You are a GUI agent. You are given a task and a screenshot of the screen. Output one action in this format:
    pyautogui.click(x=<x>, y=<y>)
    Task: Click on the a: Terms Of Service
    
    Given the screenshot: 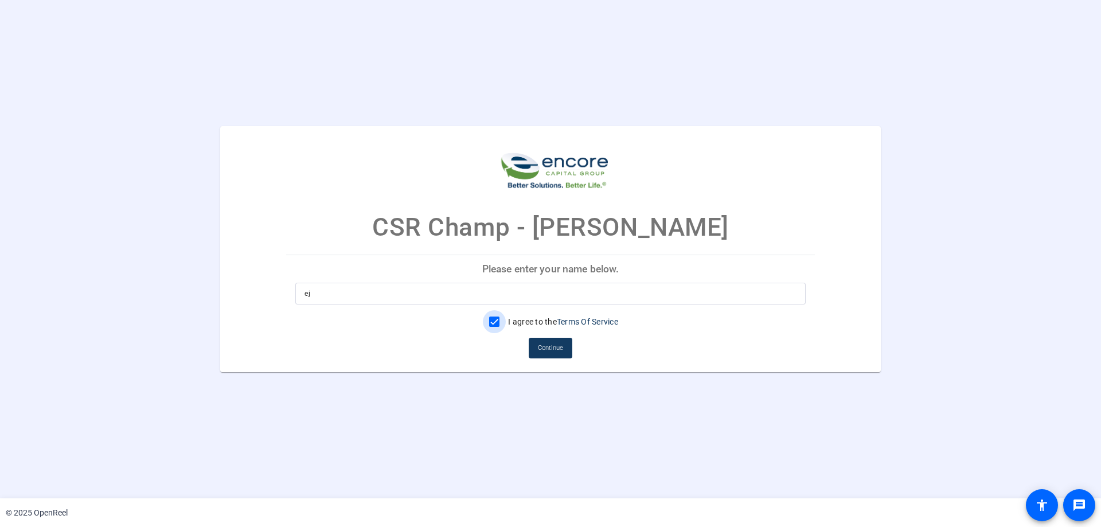 What is the action you would take?
    pyautogui.click(x=587, y=322)
    